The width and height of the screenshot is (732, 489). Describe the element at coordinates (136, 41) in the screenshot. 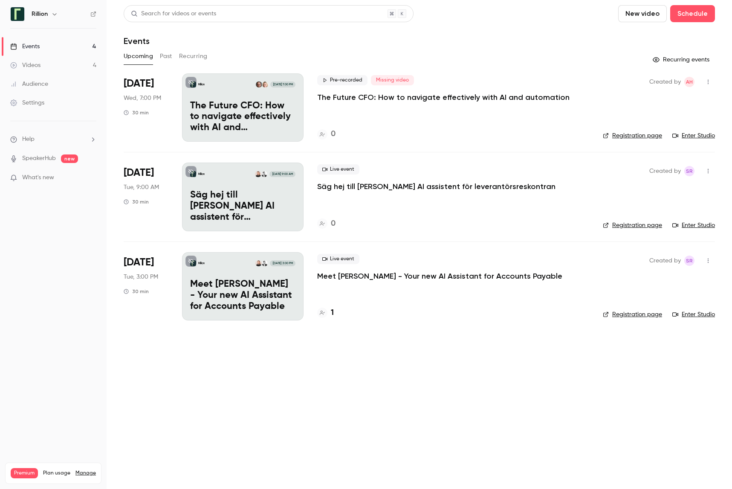

I see `h1: Events` at that location.